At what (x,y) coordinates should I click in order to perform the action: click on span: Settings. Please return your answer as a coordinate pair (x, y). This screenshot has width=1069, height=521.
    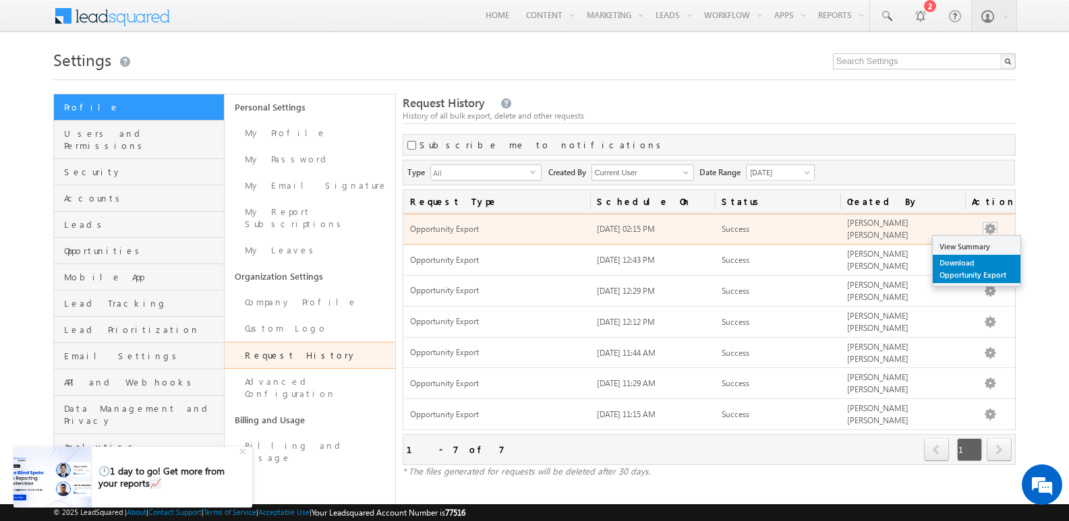
    Looking at the image, I should click on (82, 59).